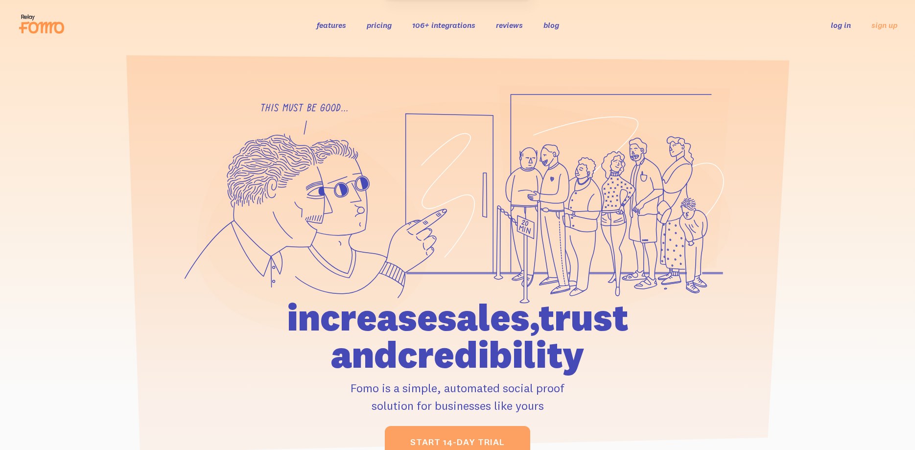 This screenshot has height=450, width=915. What do you see at coordinates (885, 25) in the screenshot?
I see `a: sign up` at bounding box center [885, 25].